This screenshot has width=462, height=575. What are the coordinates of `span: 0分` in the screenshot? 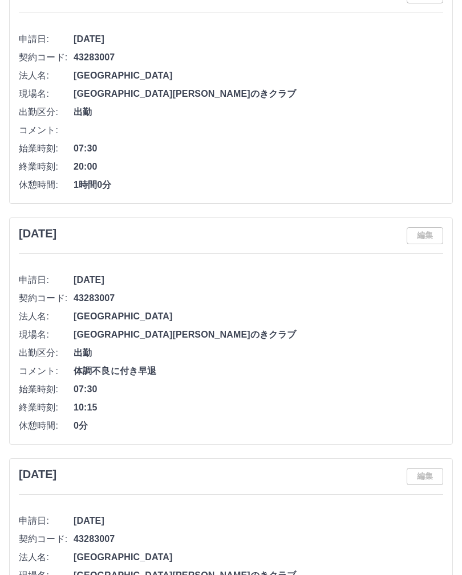 It's located at (258, 426).